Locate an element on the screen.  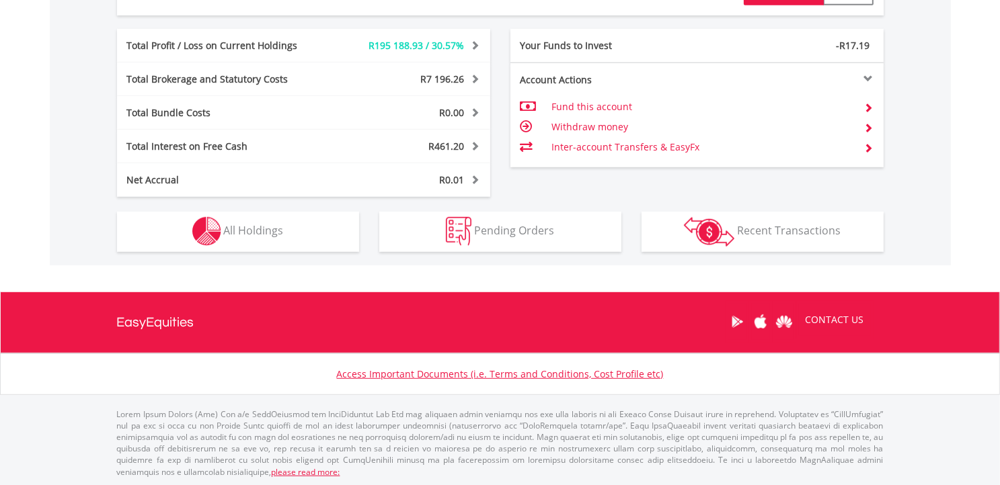
a: Google Play is located at coordinates (737, 322).